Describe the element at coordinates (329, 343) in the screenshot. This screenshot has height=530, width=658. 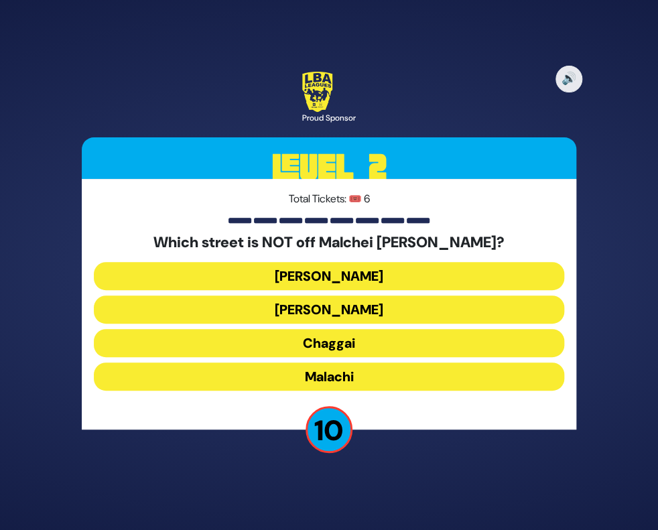
I see `button: Chaggai` at that location.